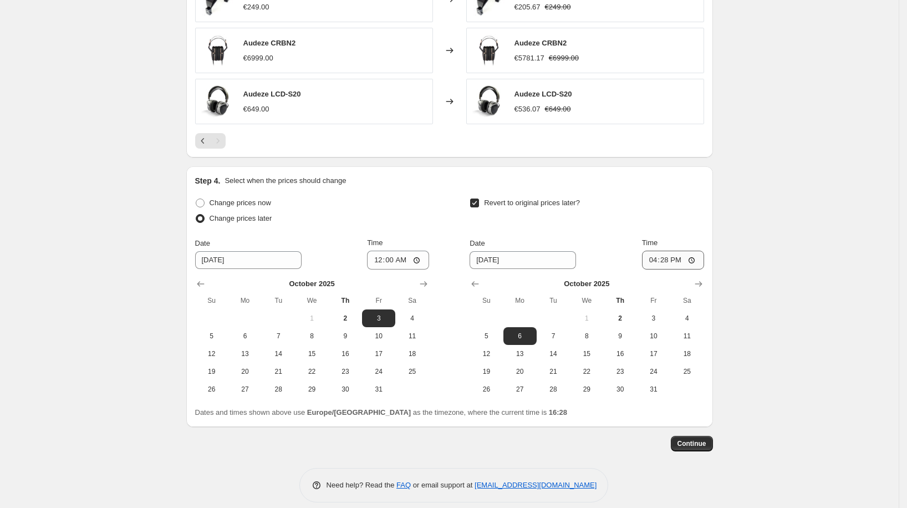  Describe the element at coordinates (212, 371) in the screenshot. I see `button: Sunday October 19 2025` at that location.